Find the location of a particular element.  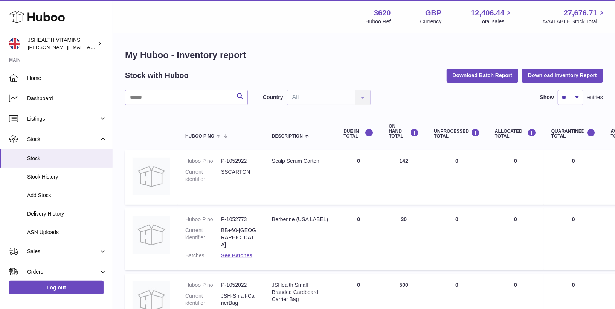

span: Delivery History is located at coordinates (67, 213).